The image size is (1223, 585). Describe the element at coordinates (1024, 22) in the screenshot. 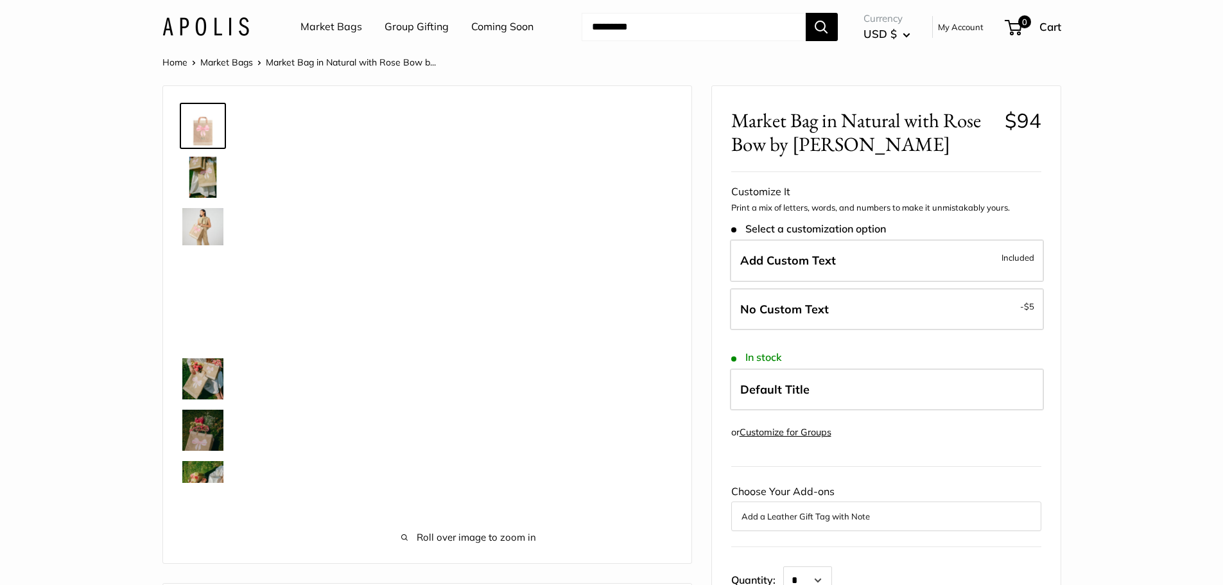

I see `span: 0` at that location.